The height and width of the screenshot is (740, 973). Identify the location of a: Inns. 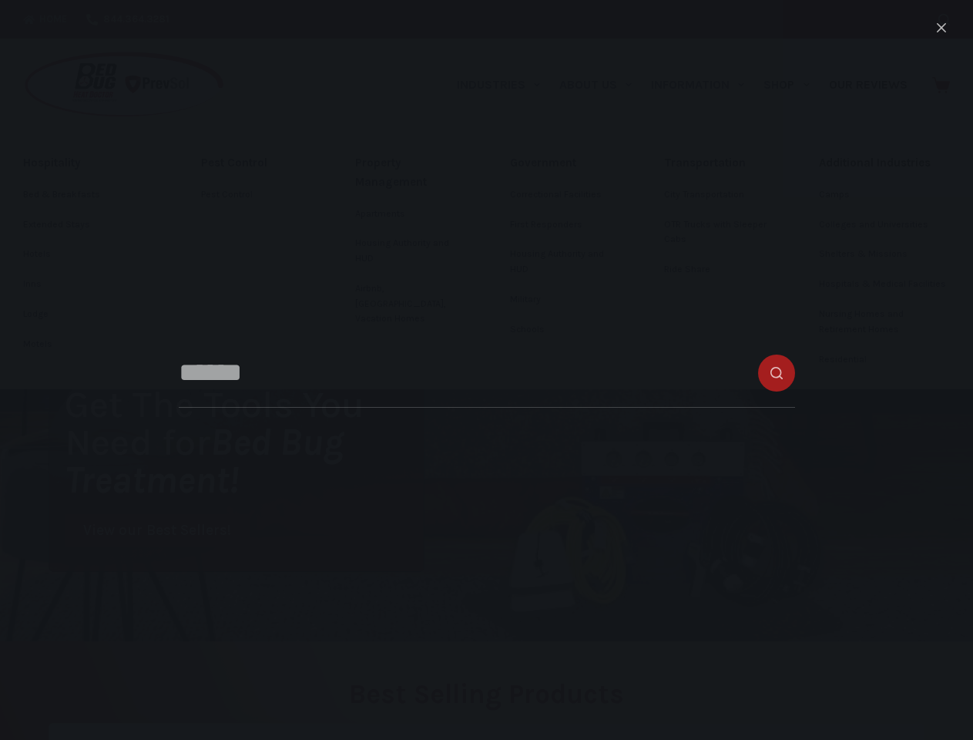
(89, 284).